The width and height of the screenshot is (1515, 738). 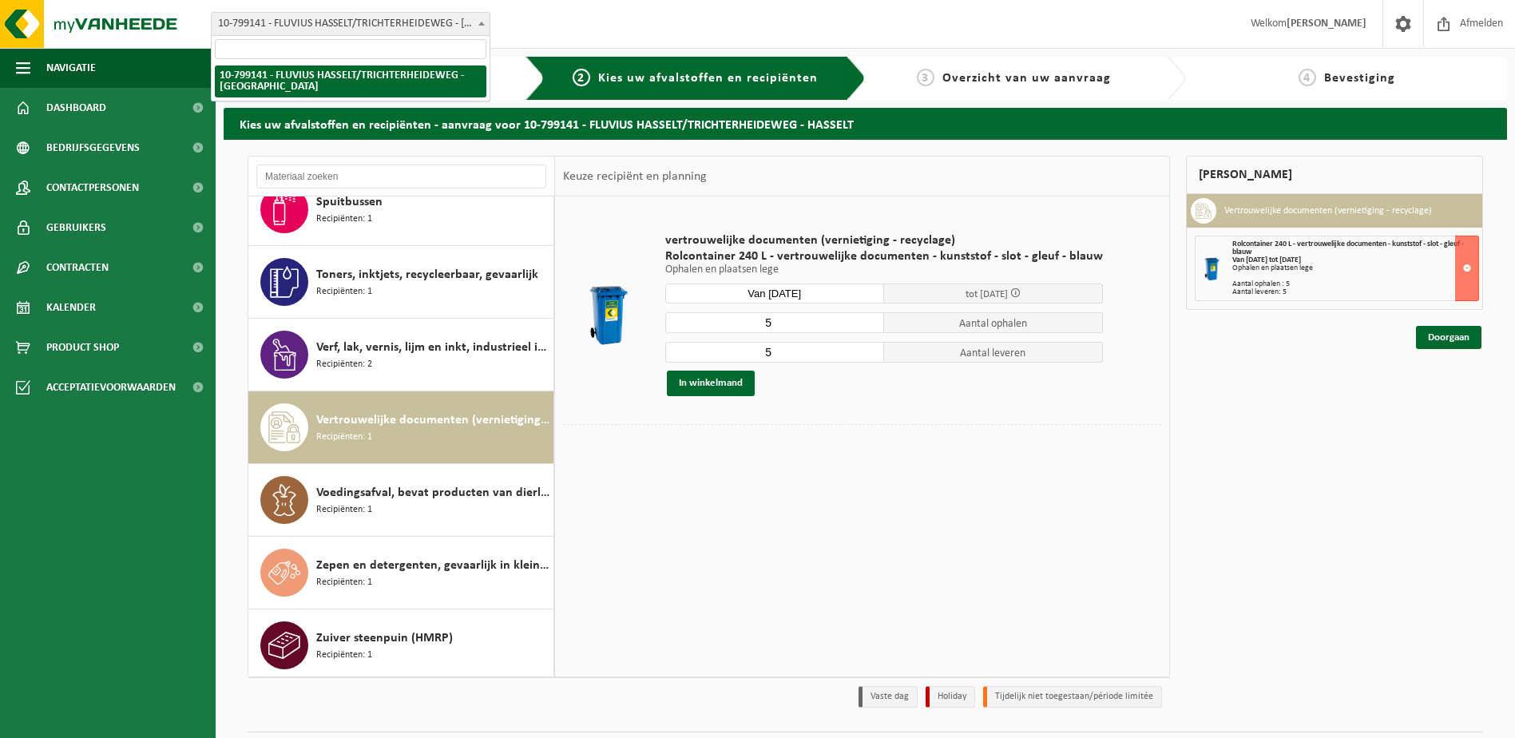 What do you see at coordinates (1360, 78) in the screenshot?
I see `span: Bevestiging` at bounding box center [1360, 78].